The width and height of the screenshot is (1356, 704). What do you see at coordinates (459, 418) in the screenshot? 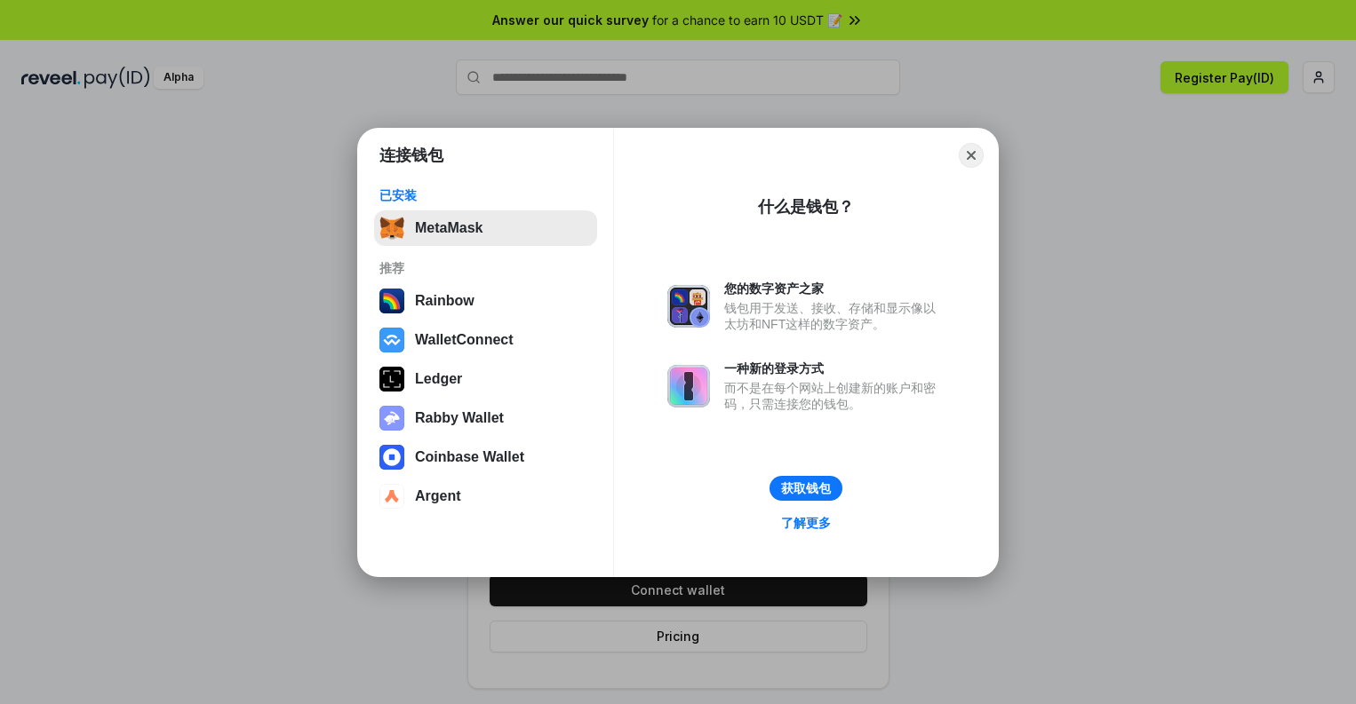
I see `div: Rabby Wallet` at bounding box center [459, 418].